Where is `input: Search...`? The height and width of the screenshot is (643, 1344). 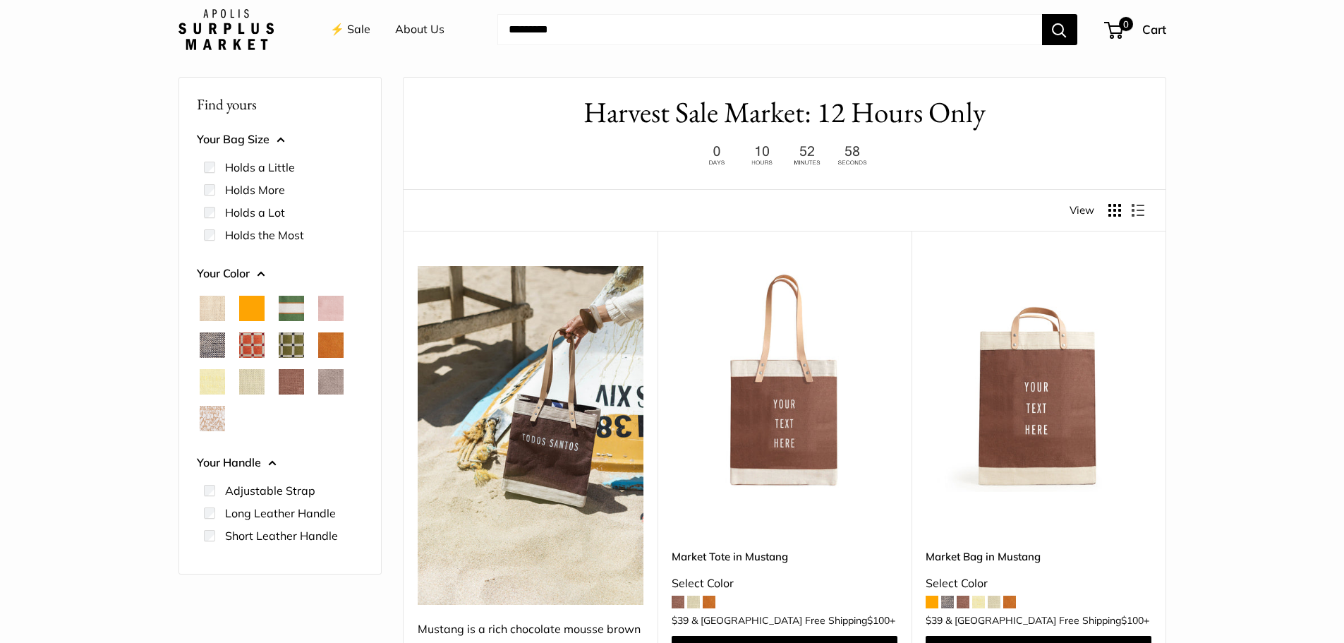
input: Search... is located at coordinates (770, 30).